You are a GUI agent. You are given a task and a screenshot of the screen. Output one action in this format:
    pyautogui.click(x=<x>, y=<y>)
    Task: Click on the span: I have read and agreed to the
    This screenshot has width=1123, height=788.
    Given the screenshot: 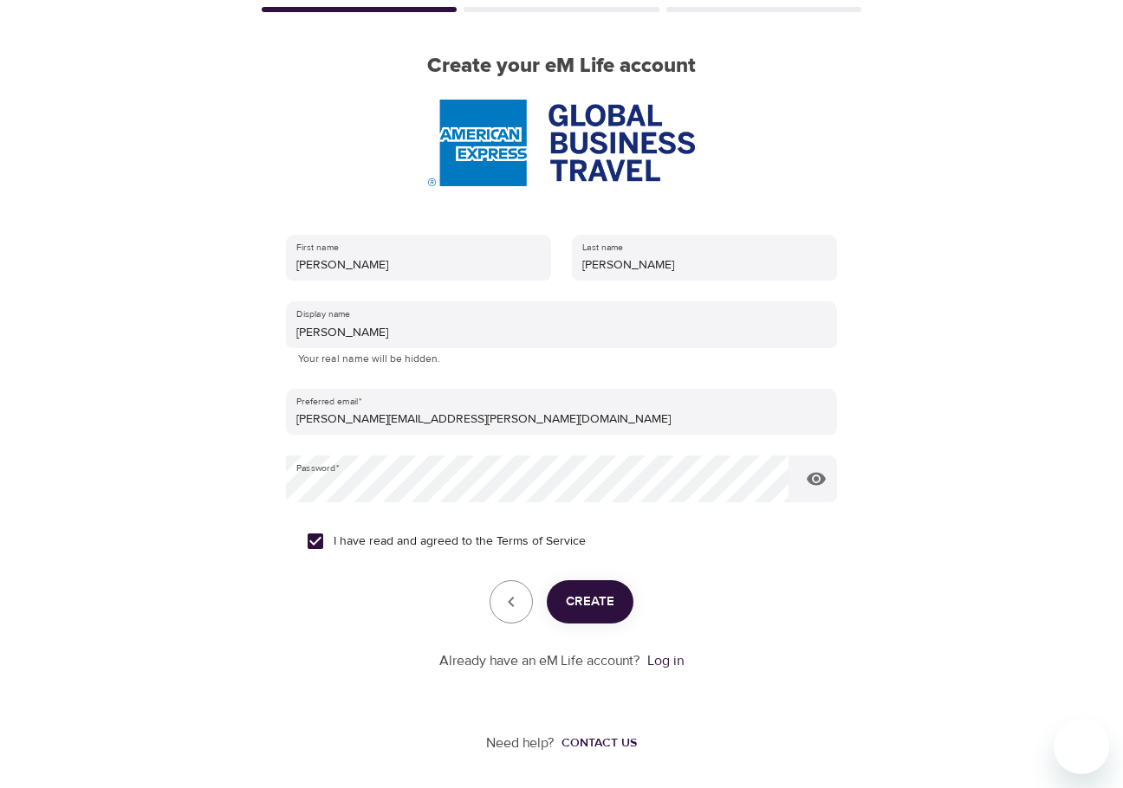 What is the action you would take?
    pyautogui.click(x=459, y=541)
    